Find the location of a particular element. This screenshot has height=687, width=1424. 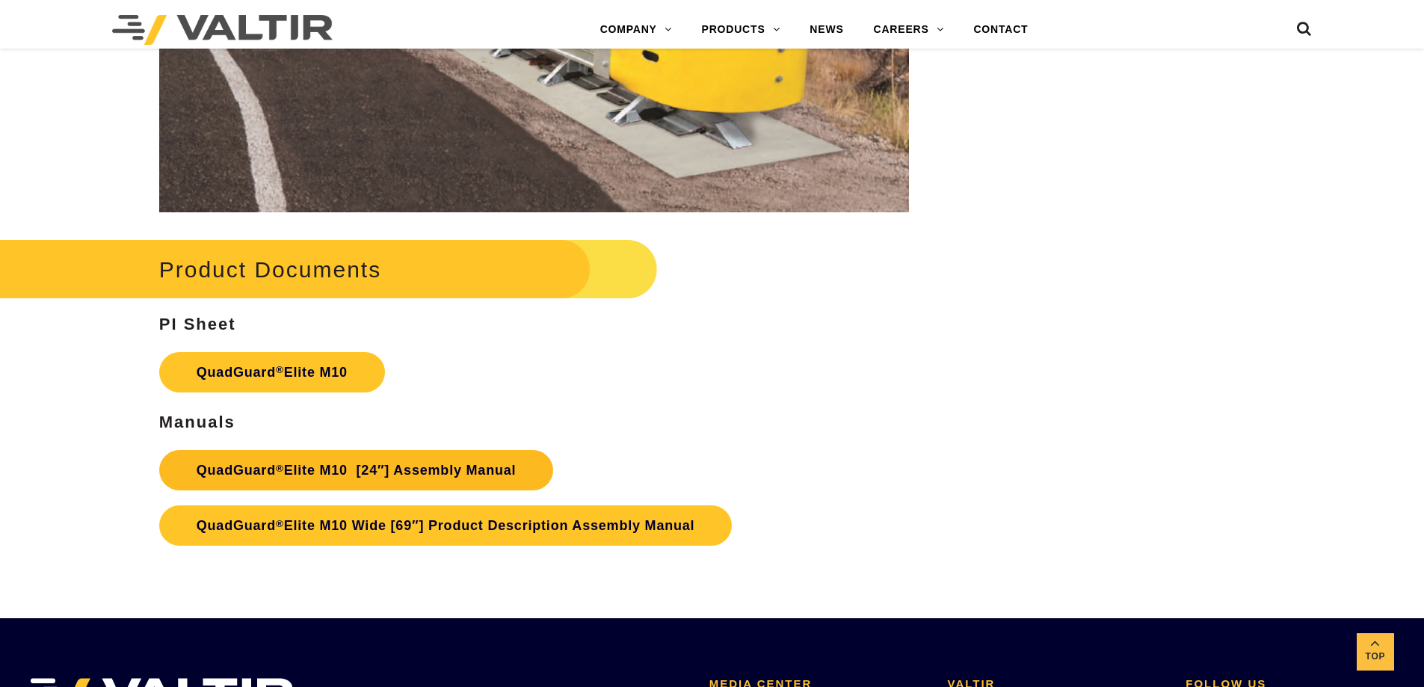

strong: PI Sheet is located at coordinates (197, 324).